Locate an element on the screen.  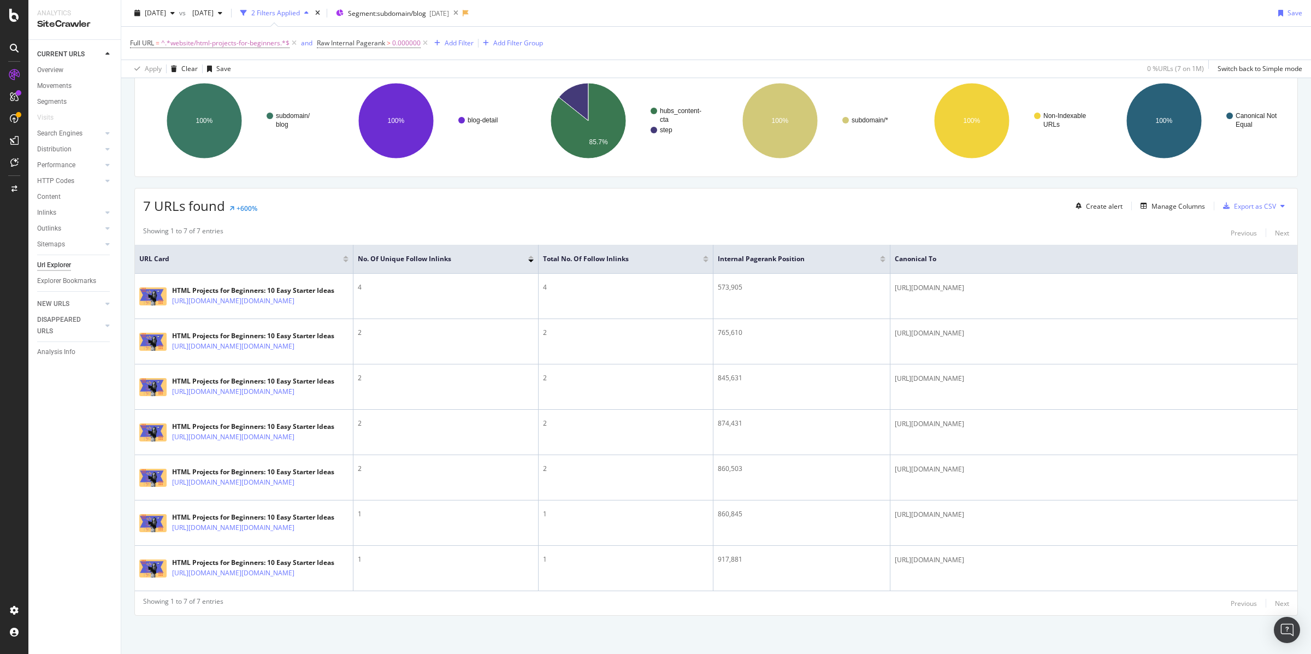
a: Movements is located at coordinates (75, 86).